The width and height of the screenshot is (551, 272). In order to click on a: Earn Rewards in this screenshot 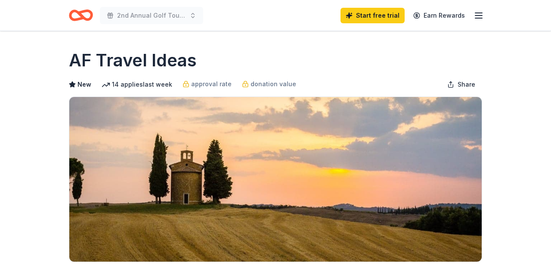, I will do `click(439, 16)`.